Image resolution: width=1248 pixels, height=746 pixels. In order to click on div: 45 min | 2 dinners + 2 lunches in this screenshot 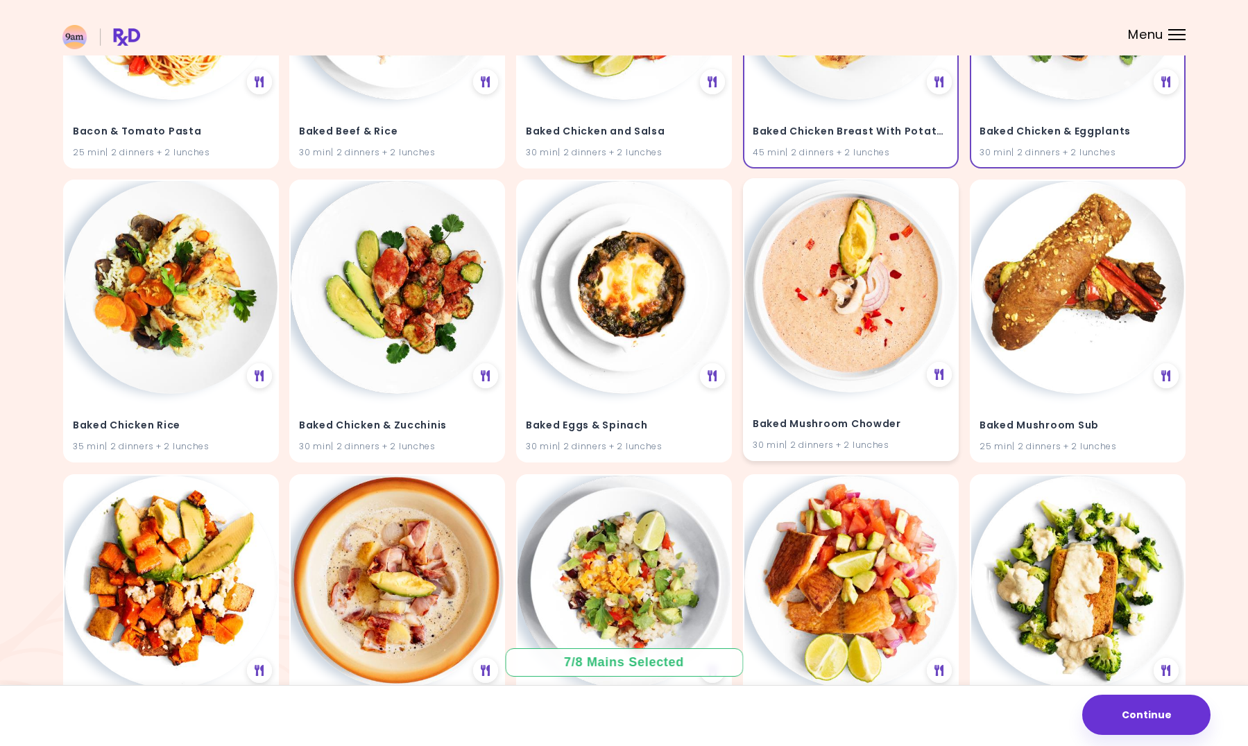, I will do `click(850, 152)`.